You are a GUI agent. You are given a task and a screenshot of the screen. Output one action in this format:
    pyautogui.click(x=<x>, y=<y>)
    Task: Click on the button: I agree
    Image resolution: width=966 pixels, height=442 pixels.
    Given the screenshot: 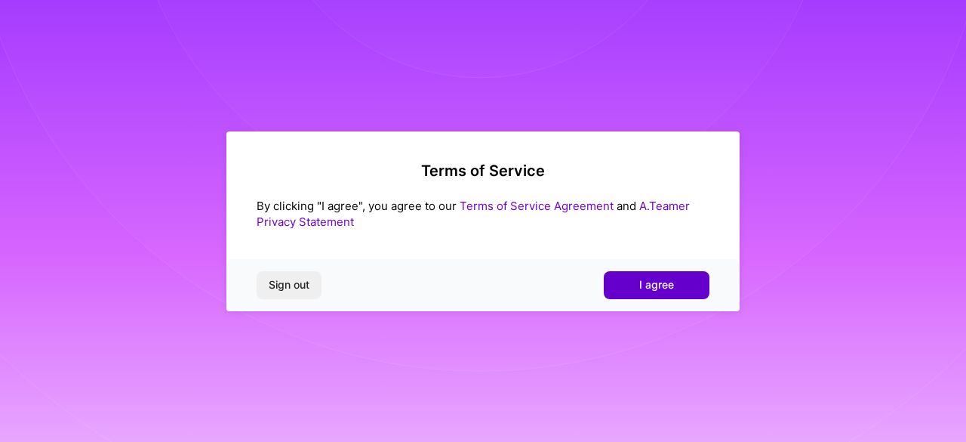 What is the action you would take?
    pyautogui.click(x=657, y=285)
    